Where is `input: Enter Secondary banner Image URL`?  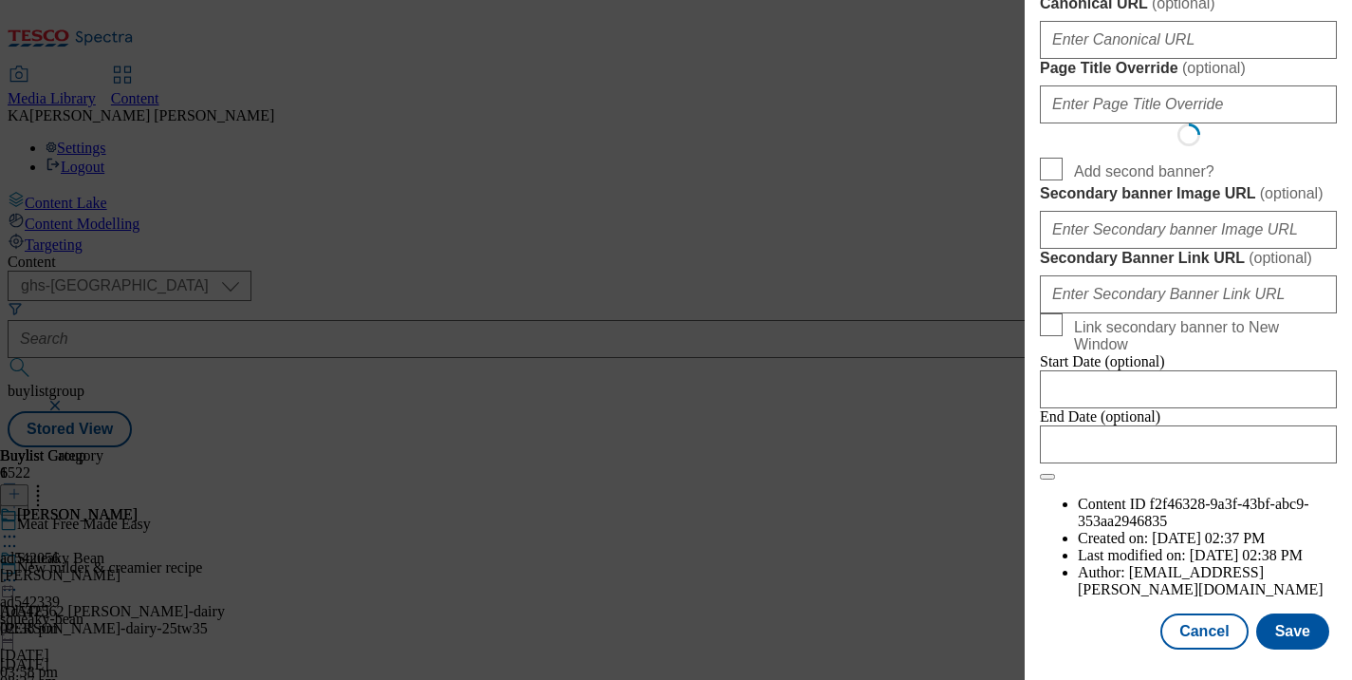
input: Enter Secondary banner Image URL is located at coordinates (1188, 230).